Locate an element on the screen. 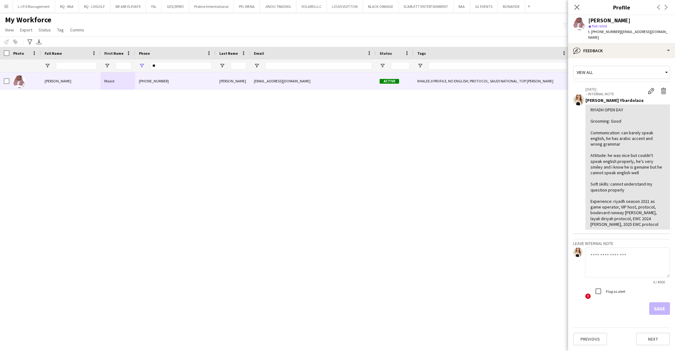 This screenshot has height=351, width=675. button: Previous is located at coordinates (590, 339).